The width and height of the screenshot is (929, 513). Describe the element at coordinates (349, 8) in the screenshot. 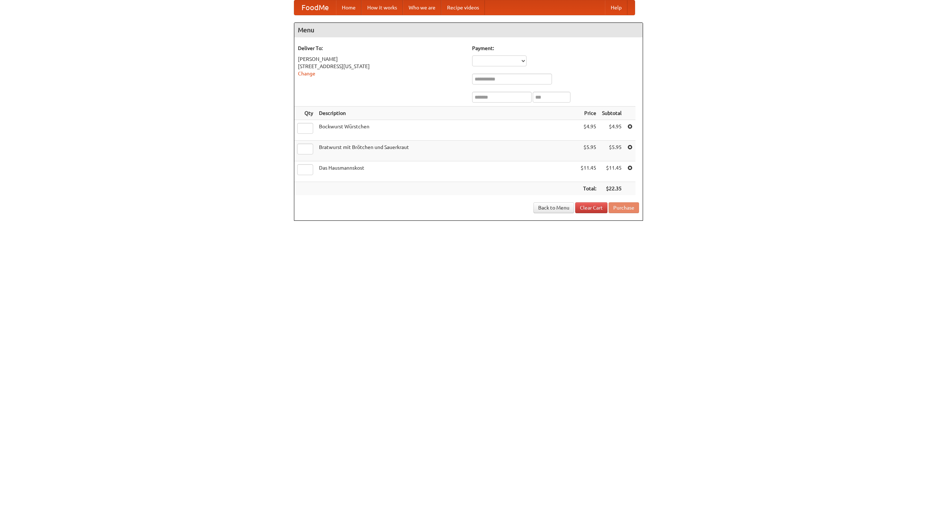

I see `a: Home` at that location.